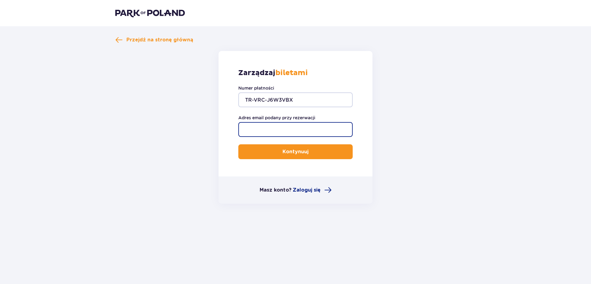 Image resolution: width=591 pixels, height=284 pixels. Describe the element at coordinates (273, 73) in the screenshot. I see `p: Zarządzaj` at that location.